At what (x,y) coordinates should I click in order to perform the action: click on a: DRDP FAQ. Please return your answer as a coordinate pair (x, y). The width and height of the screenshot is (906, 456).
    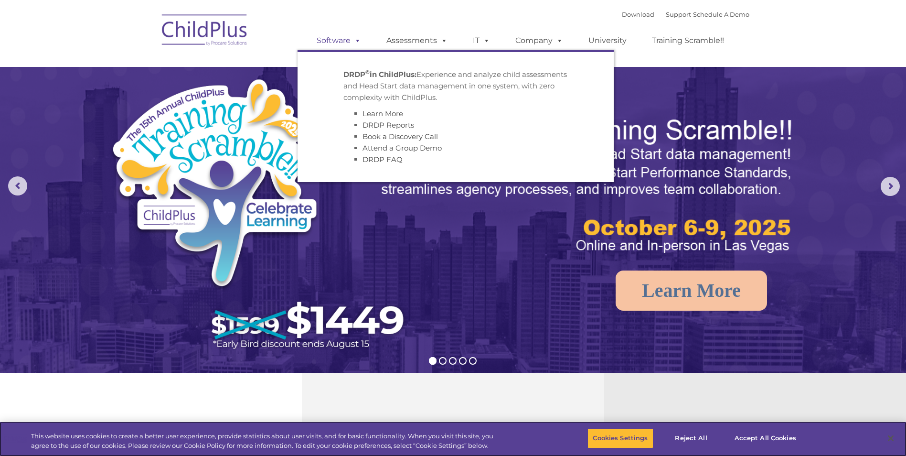
    Looking at the image, I should click on (383, 159).